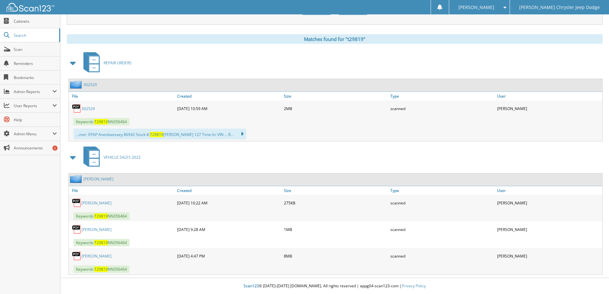 The height and width of the screenshot is (294, 609). What do you see at coordinates (35, 77) in the screenshot?
I see `span: Bookmarks` at bounding box center [35, 77].